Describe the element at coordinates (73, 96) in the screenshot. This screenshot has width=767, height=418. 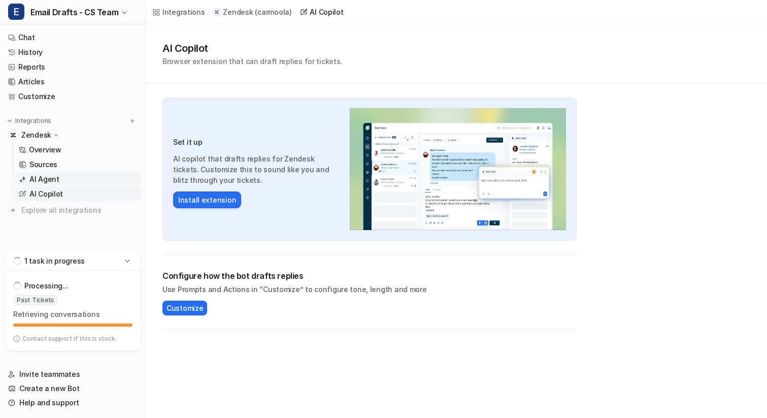
I see `a: Customize` at that location.